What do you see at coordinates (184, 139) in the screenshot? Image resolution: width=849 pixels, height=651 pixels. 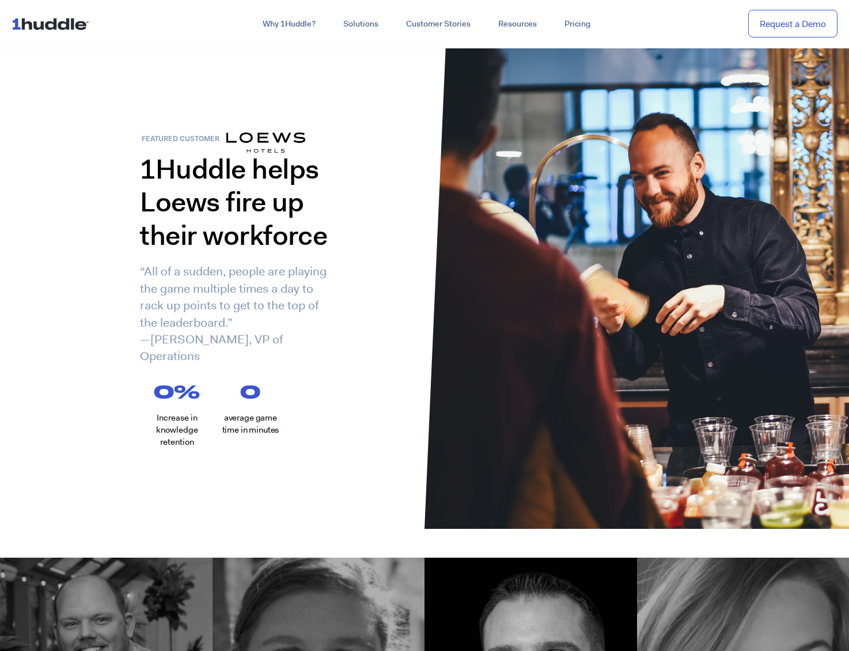 I see `h6: Featured customer` at bounding box center [184, 139].